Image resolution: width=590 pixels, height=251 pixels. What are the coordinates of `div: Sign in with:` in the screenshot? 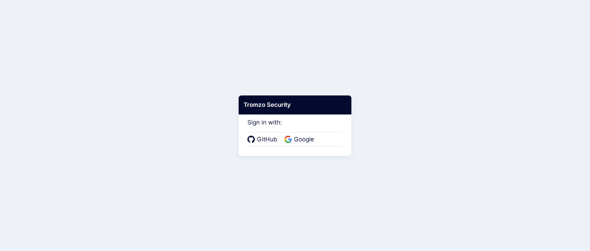 It's located at (295, 128).